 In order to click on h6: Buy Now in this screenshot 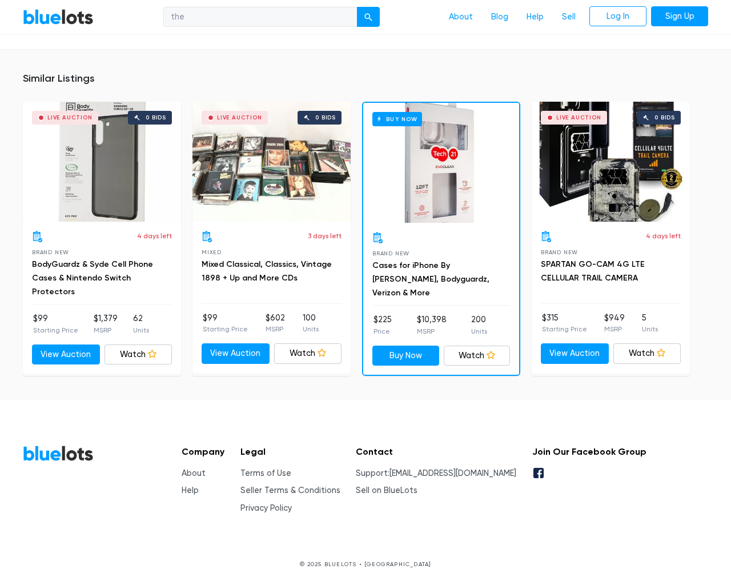, I will do `click(397, 119)`.